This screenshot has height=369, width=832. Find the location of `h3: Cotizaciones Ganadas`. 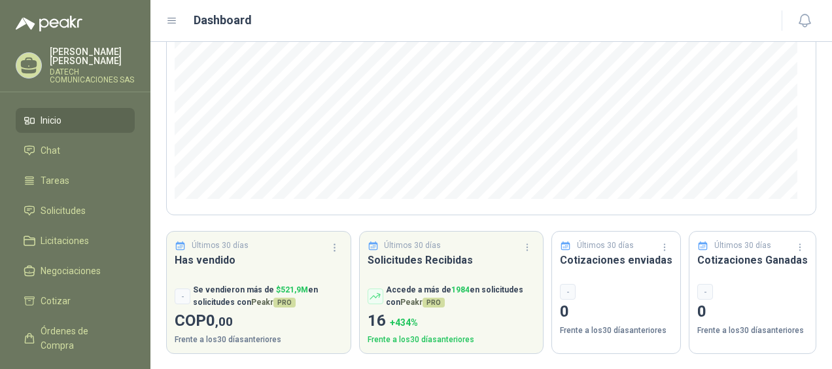

h3: Cotizaciones Ganadas is located at coordinates (752, 260).